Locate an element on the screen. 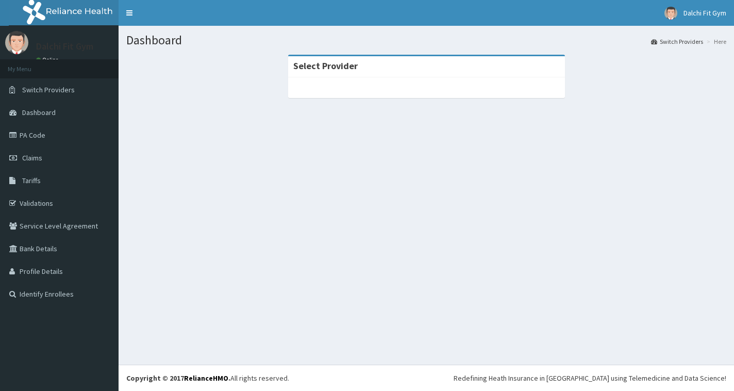 Image resolution: width=734 pixels, height=391 pixels. span: Dalchi Fit Gym is located at coordinates (705, 13).